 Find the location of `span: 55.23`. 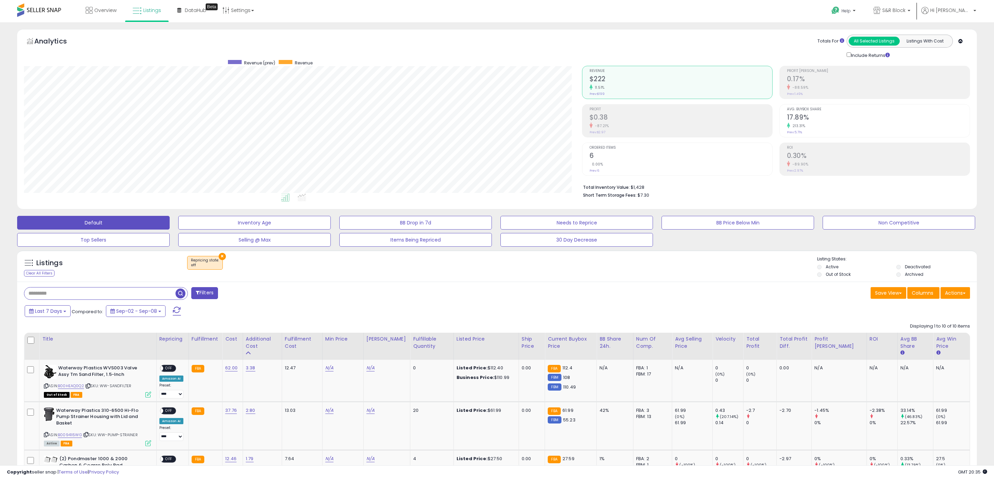

span: 55.23 is located at coordinates (569, 420).